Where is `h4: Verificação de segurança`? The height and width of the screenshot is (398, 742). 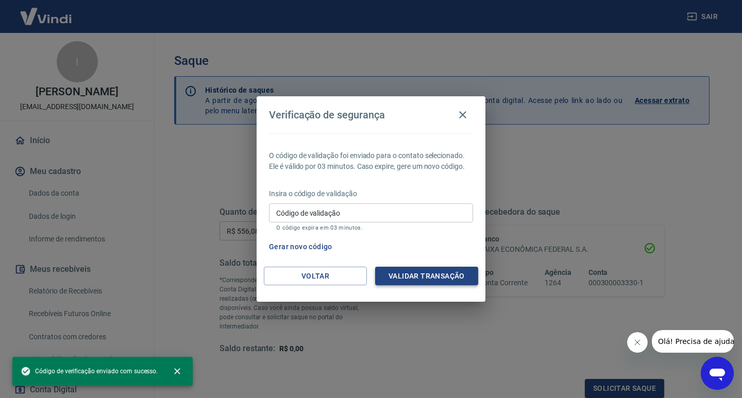
h4: Verificação de segurança is located at coordinates (327, 115).